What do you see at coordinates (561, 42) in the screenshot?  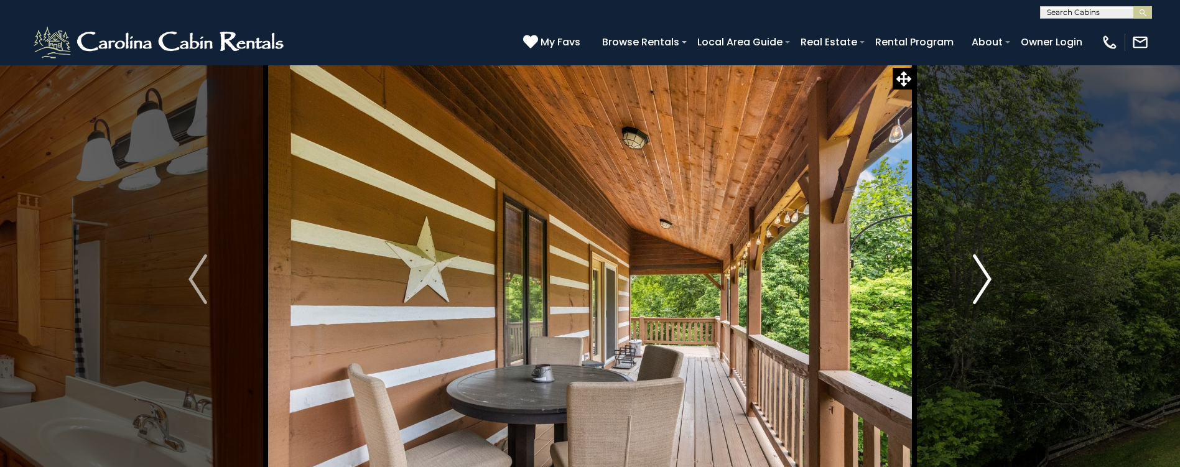 I see `span: My Favs` at bounding box center [561, 42].